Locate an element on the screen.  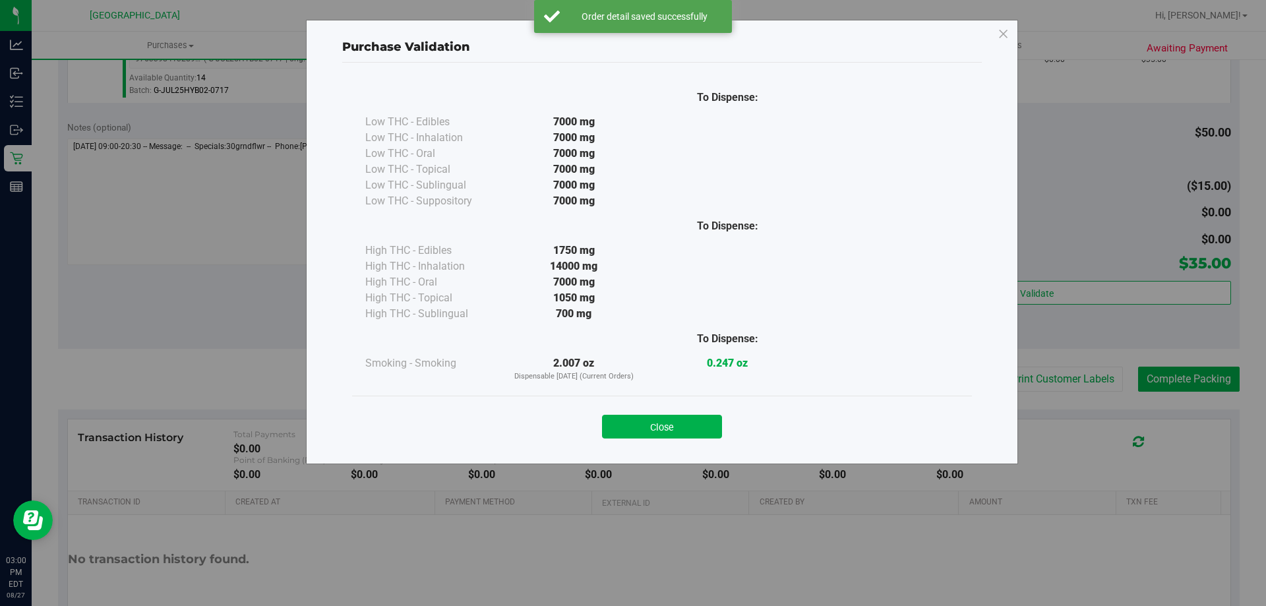
div: Low THC - Inhalation is located at coordinates (431, 138).